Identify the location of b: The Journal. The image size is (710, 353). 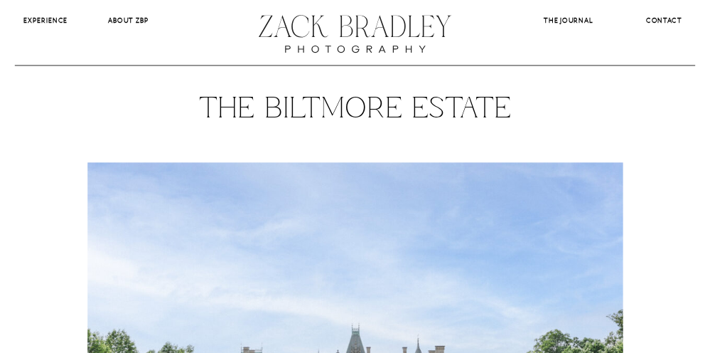
(568, 20).